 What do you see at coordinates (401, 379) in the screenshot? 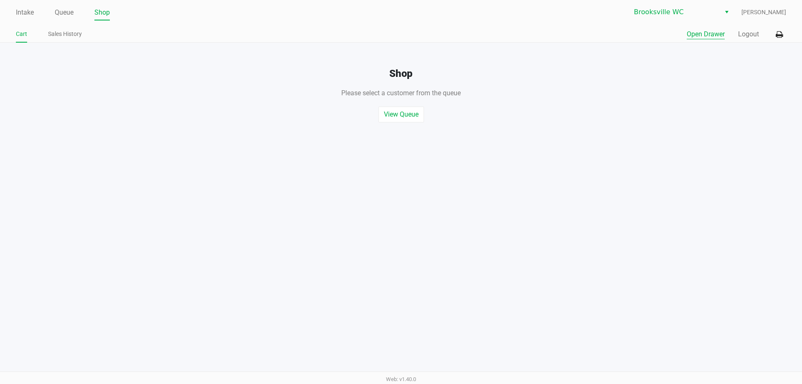
I see `span: Web: v1.40.0` at bounding box center [401, 379].